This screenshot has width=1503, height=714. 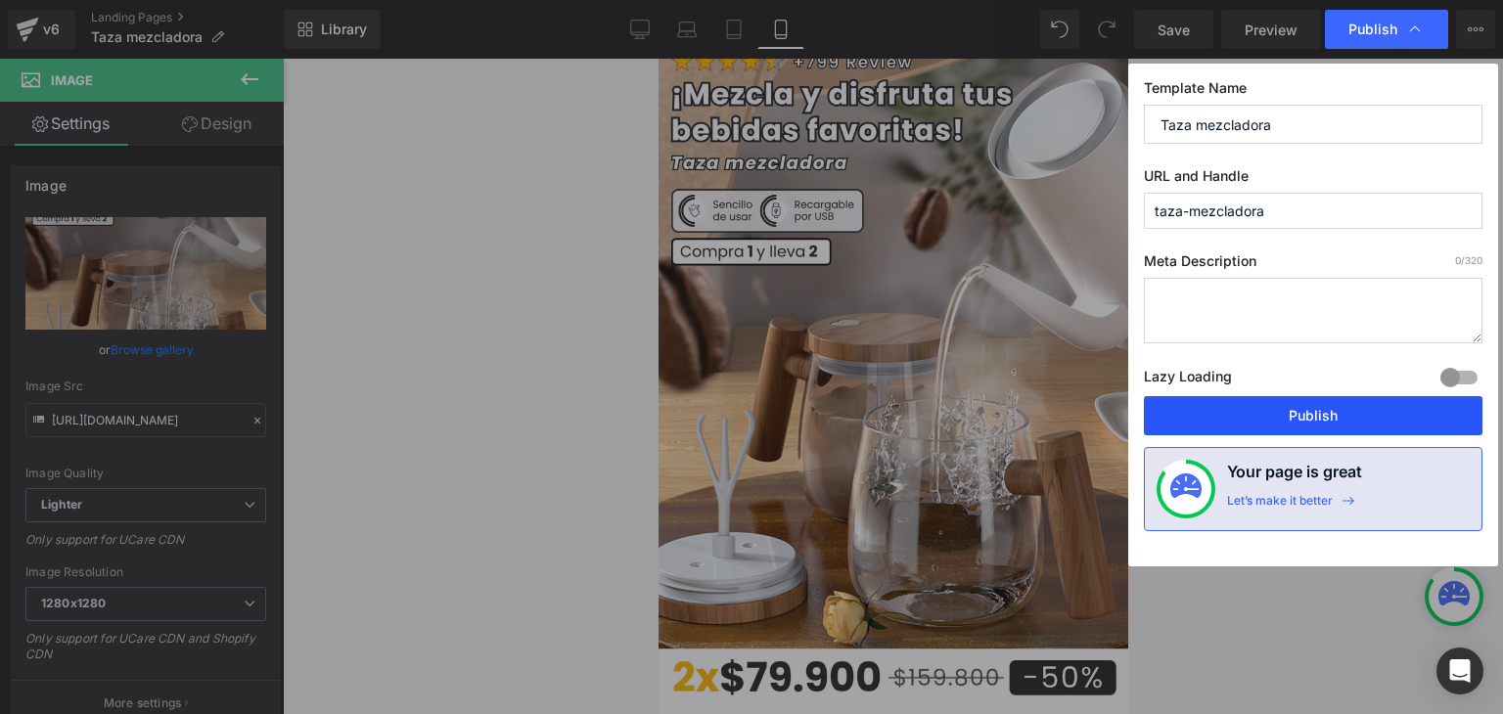 I want to click on div: Let’s make it better, so click(x=1280, y=506).